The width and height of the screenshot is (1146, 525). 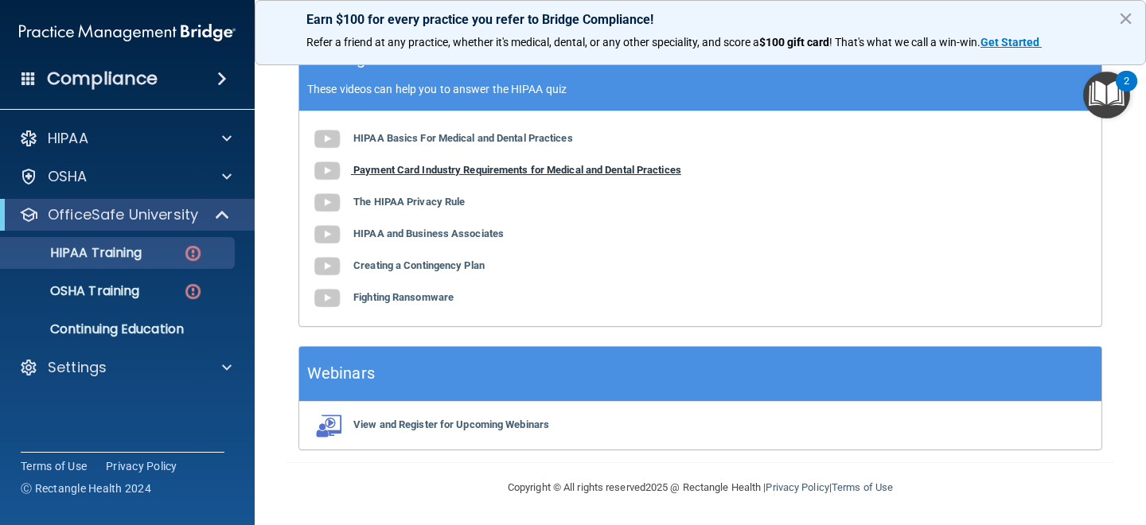 What do you see at coordinates (125, 139) in the screenshot?
I see `a: HIPAA` at bounding box center [125, 139].